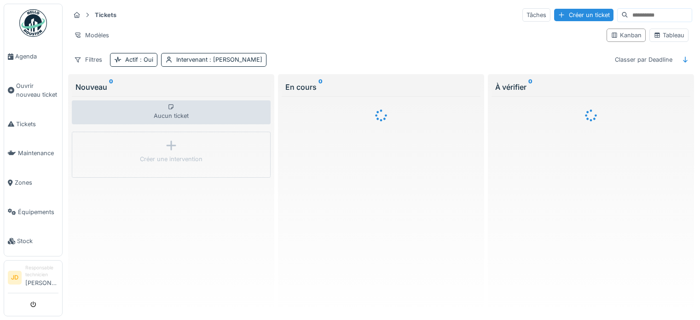  Describe the element at coordinates (33, 241) in the screenshot. I see `a: Stock` at that location.